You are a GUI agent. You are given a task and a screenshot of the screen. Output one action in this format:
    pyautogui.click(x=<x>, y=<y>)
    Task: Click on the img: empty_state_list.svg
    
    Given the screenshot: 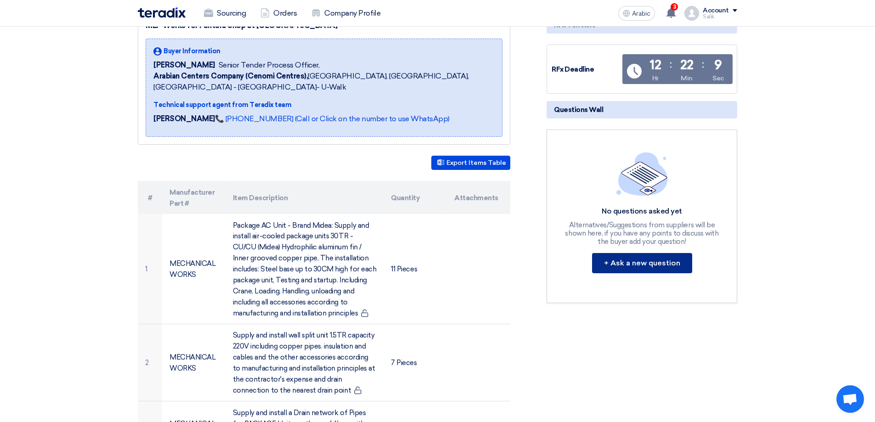 What is the action you would take?
    pyautogui.click(x=642, y=174)
    